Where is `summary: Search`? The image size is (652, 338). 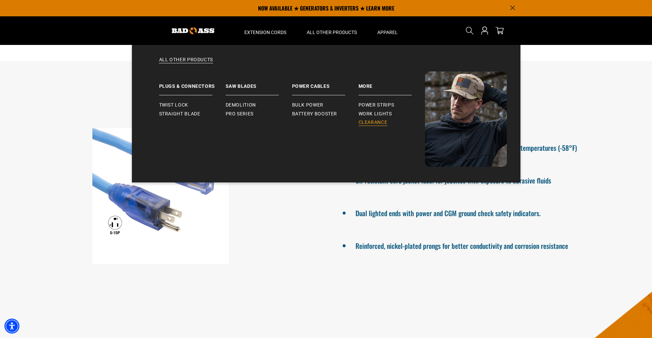 summary: Search is located at coordinates (469, 31).